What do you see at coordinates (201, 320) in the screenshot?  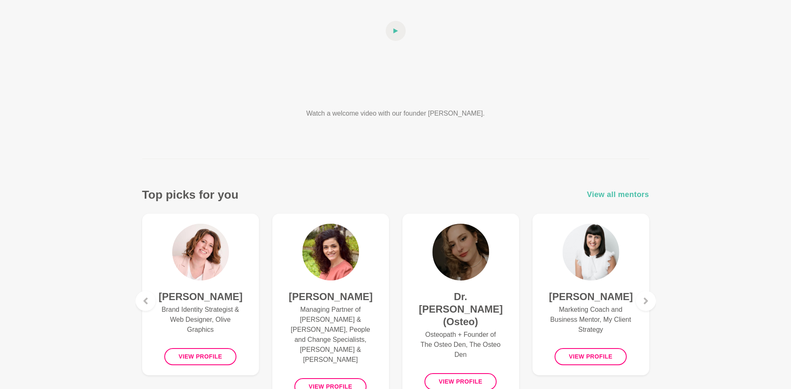 I see `p: Brand Identity Strategist & Web Designer, Olive Graphics` at bounding box center [201, 320].